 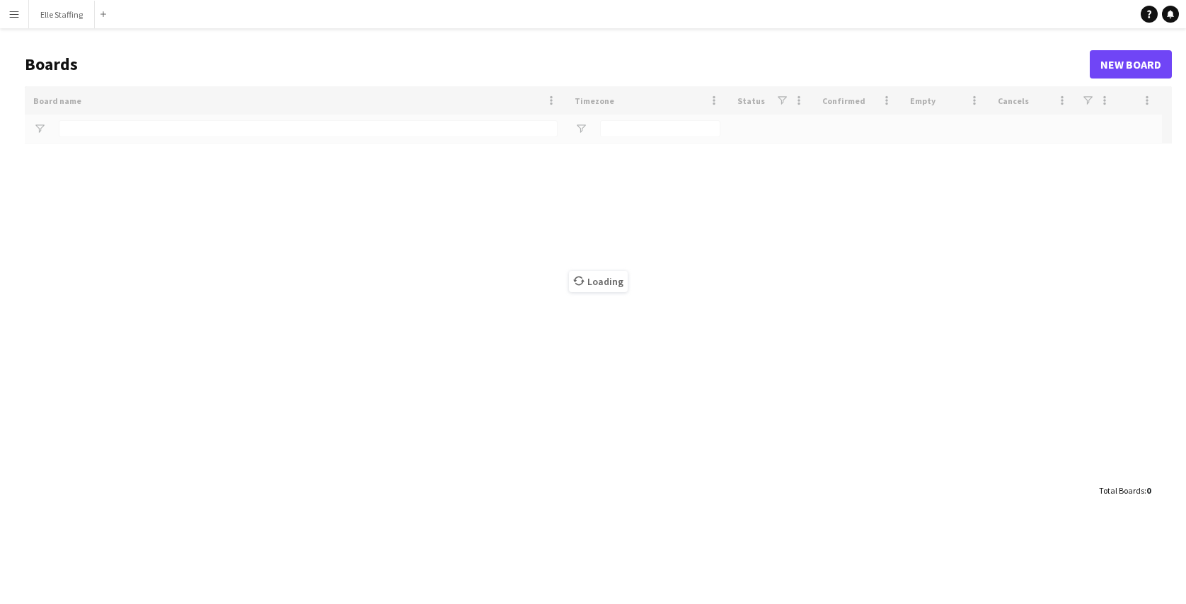 What do you see at coordinates (62, 14) in the screenshot?
I see `button: Elle Staffing` at bounding box center [62, 14].